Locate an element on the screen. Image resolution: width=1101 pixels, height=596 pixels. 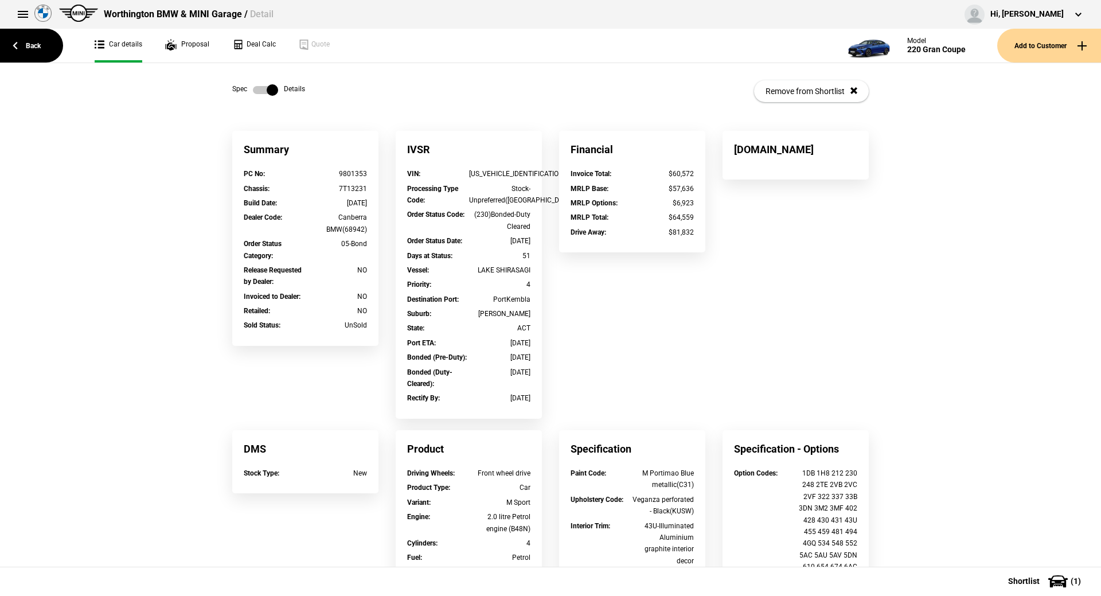
div: ACT is located at coordinates (500, 328).